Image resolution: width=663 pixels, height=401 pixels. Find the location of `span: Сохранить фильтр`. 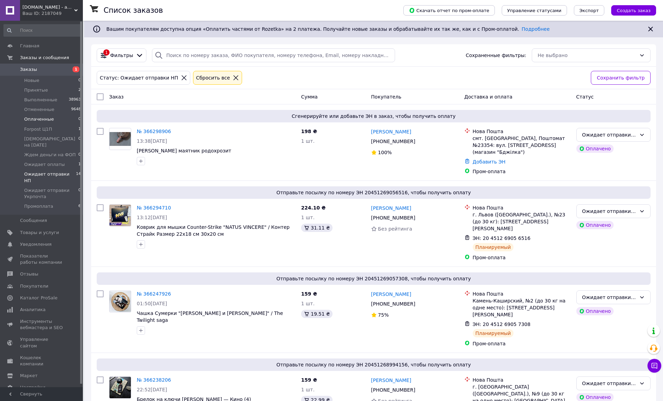

span: Сохранить фильтр is located at coordinates (621, 78).